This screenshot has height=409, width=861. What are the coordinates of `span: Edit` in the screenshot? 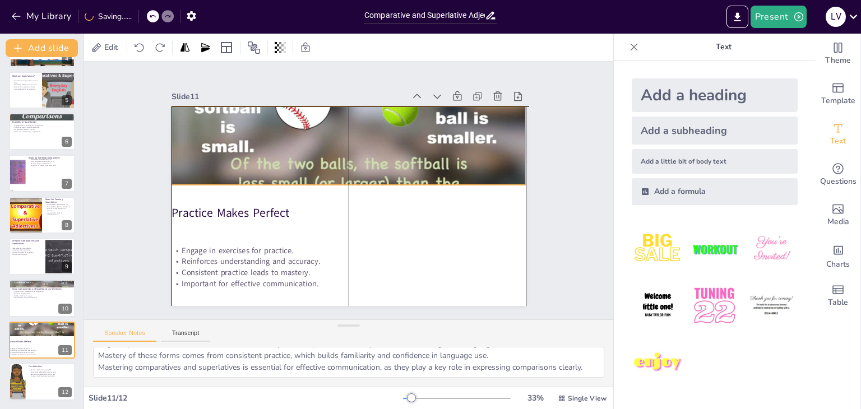 It's located at (111, 47).